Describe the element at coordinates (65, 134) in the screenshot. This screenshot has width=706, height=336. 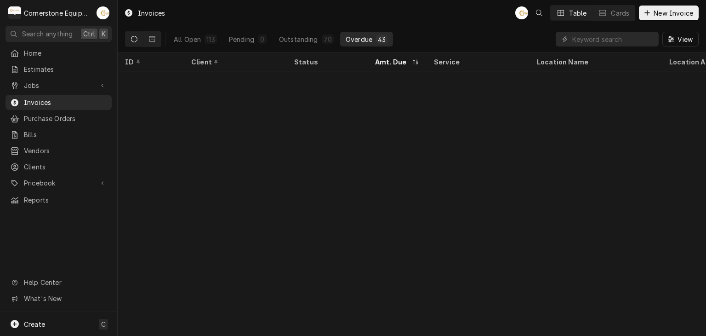
I see `span: Bills` at that location.